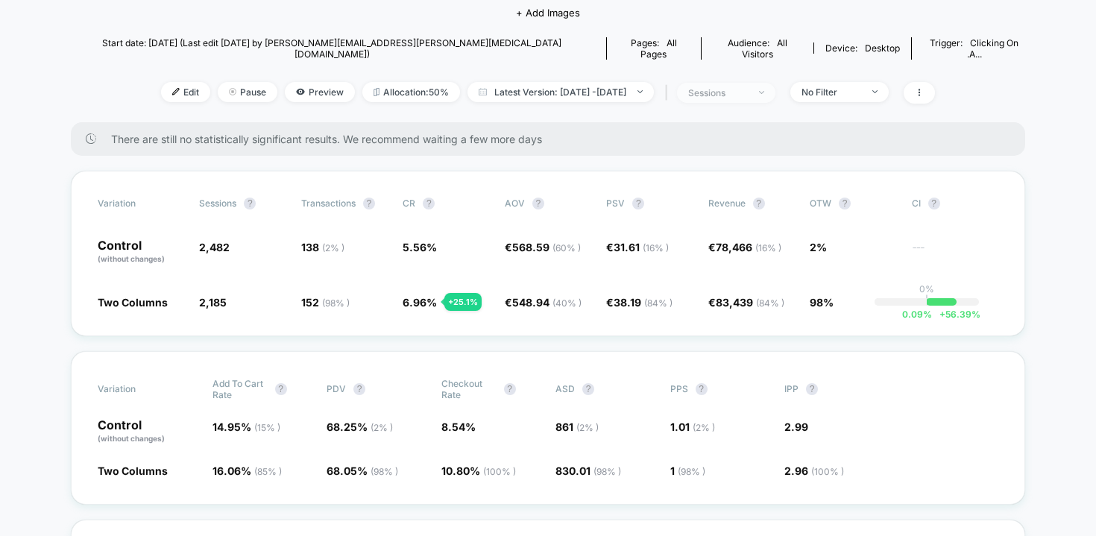 Image resolution: width=1096 pixels, height=536 pixels. What do you see at coordinates (927, 289) in the screenshot?
I see `p: 0%` at bounding box center [927, 289].